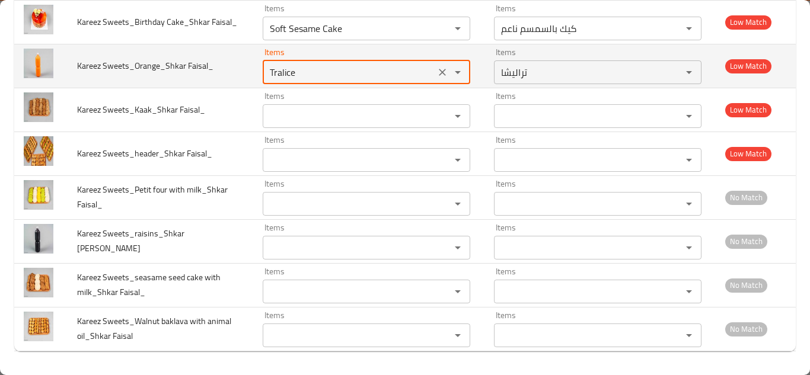 Image resolution: width=810 pixels, height=375 pixels. What do you see at coordinates (141, 110) in the screenshot?
I see `span: Kareez Sweets_Kaak_Shkar Faisal_` at bounding box center [141, 110].